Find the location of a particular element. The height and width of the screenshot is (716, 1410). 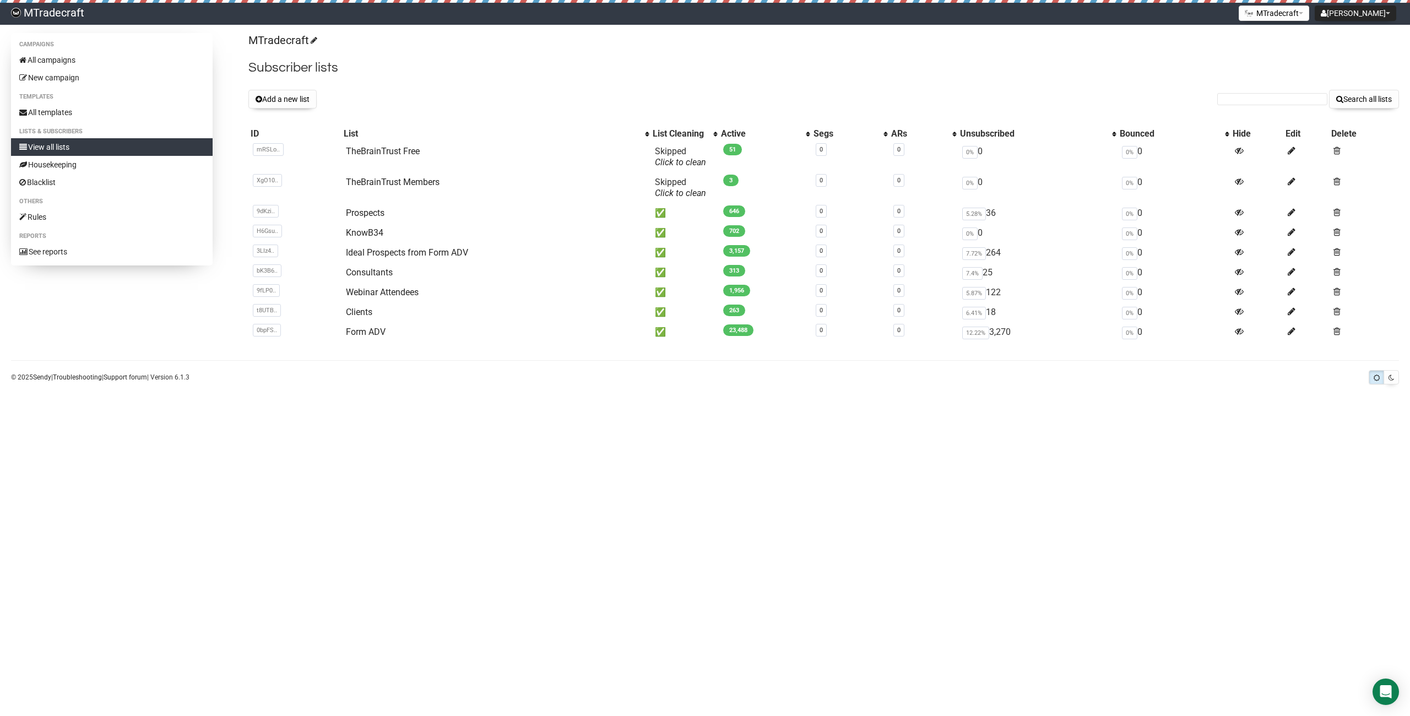

a: All campaigns is located at coordinates (112, 60).